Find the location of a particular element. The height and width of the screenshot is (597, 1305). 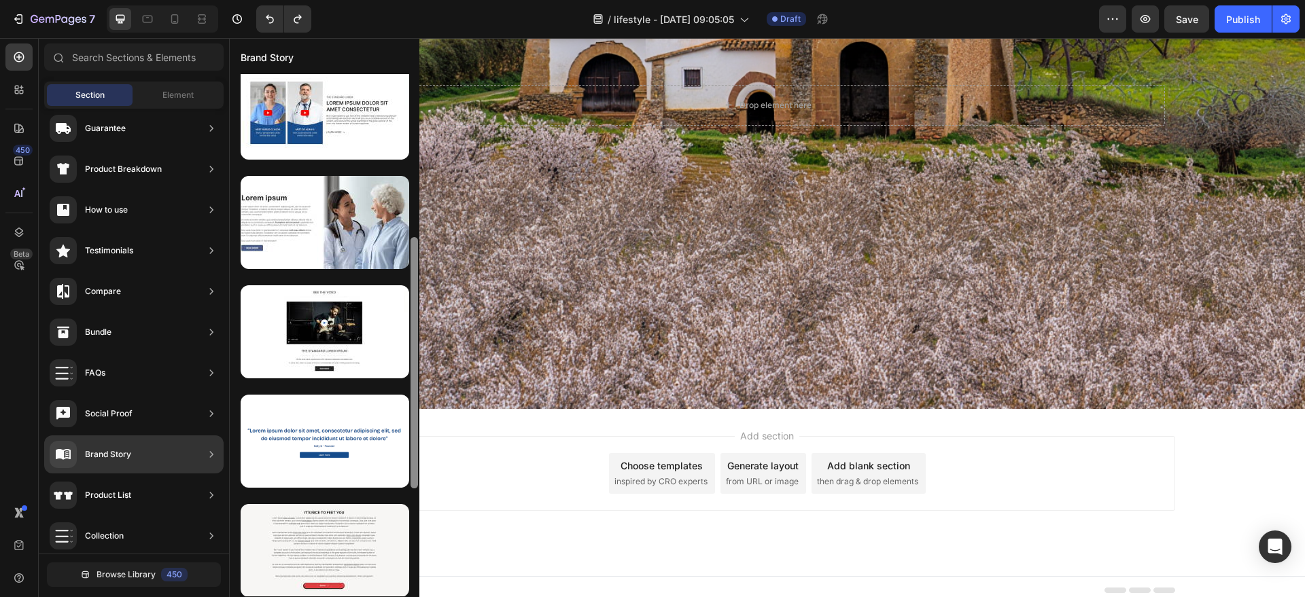

div: Bundle is located at coordinates (98, 332).